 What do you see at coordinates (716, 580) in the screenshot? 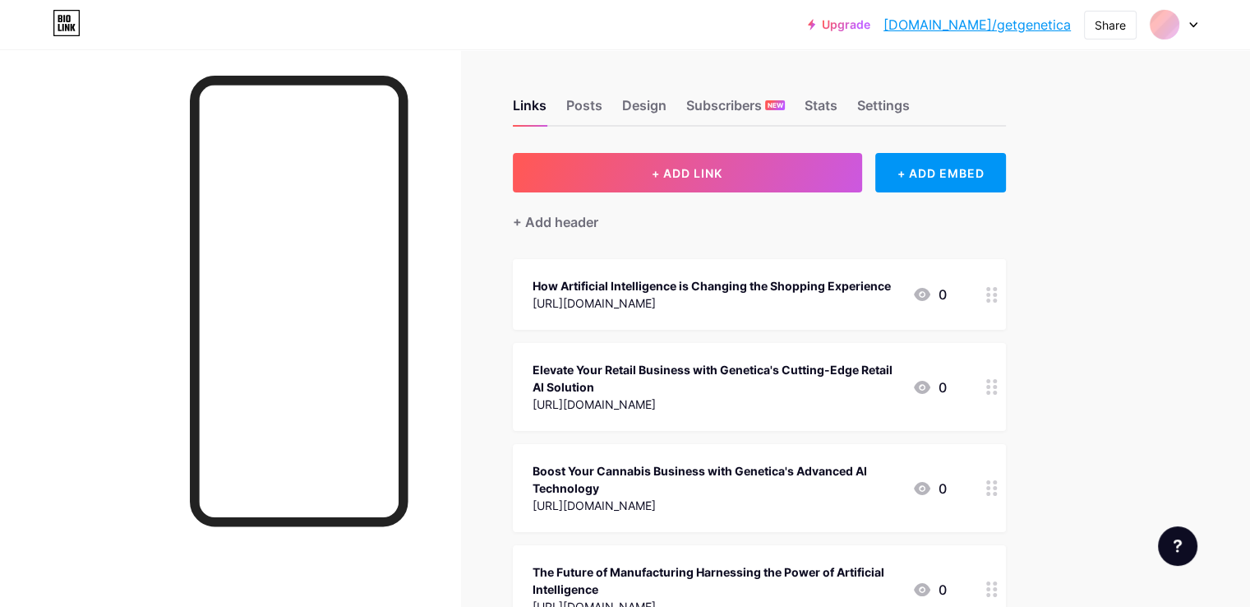
I see `div: The Future of Manufacturing Harnessing the Power of Artificial Intelligence` at bounding box center [716, 580].